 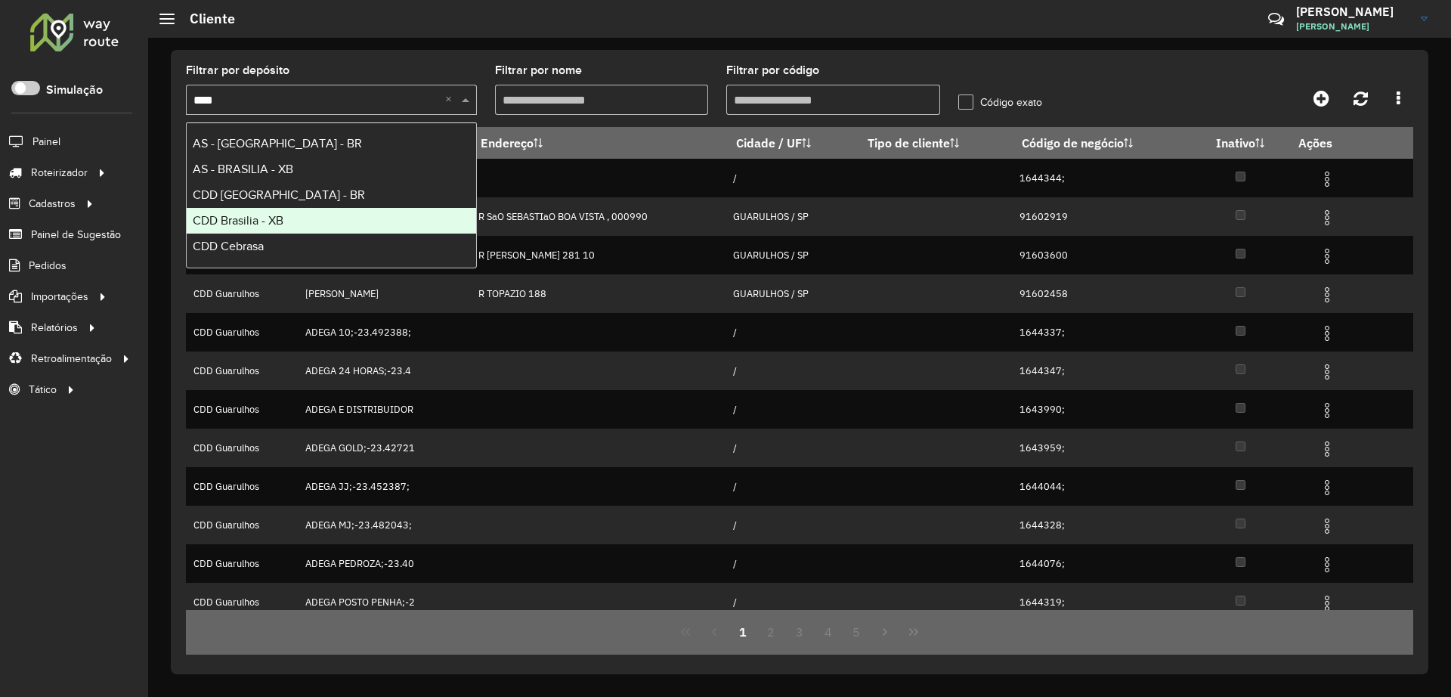 What do you see at coordinates (1102, 563) in the screenshot?
I see `td: 1644076;` at bounding box center [1102, 563].